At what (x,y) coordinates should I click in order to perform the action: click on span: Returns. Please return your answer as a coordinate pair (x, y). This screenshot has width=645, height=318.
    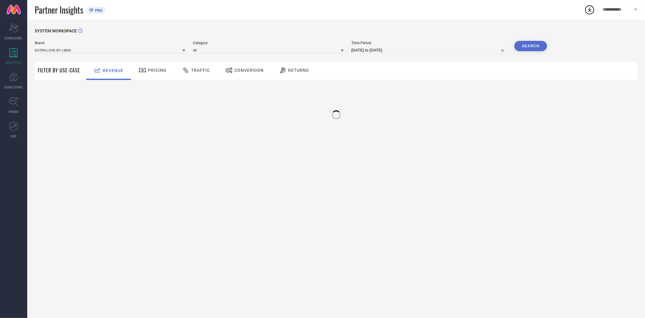
    Looking at the image, I should click on (299, 70).